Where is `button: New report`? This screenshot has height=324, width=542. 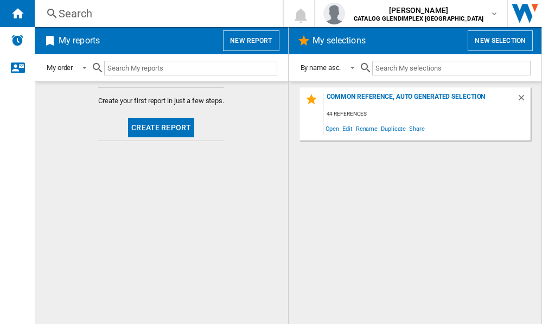 button: New report is located at coordinates (251, 41).